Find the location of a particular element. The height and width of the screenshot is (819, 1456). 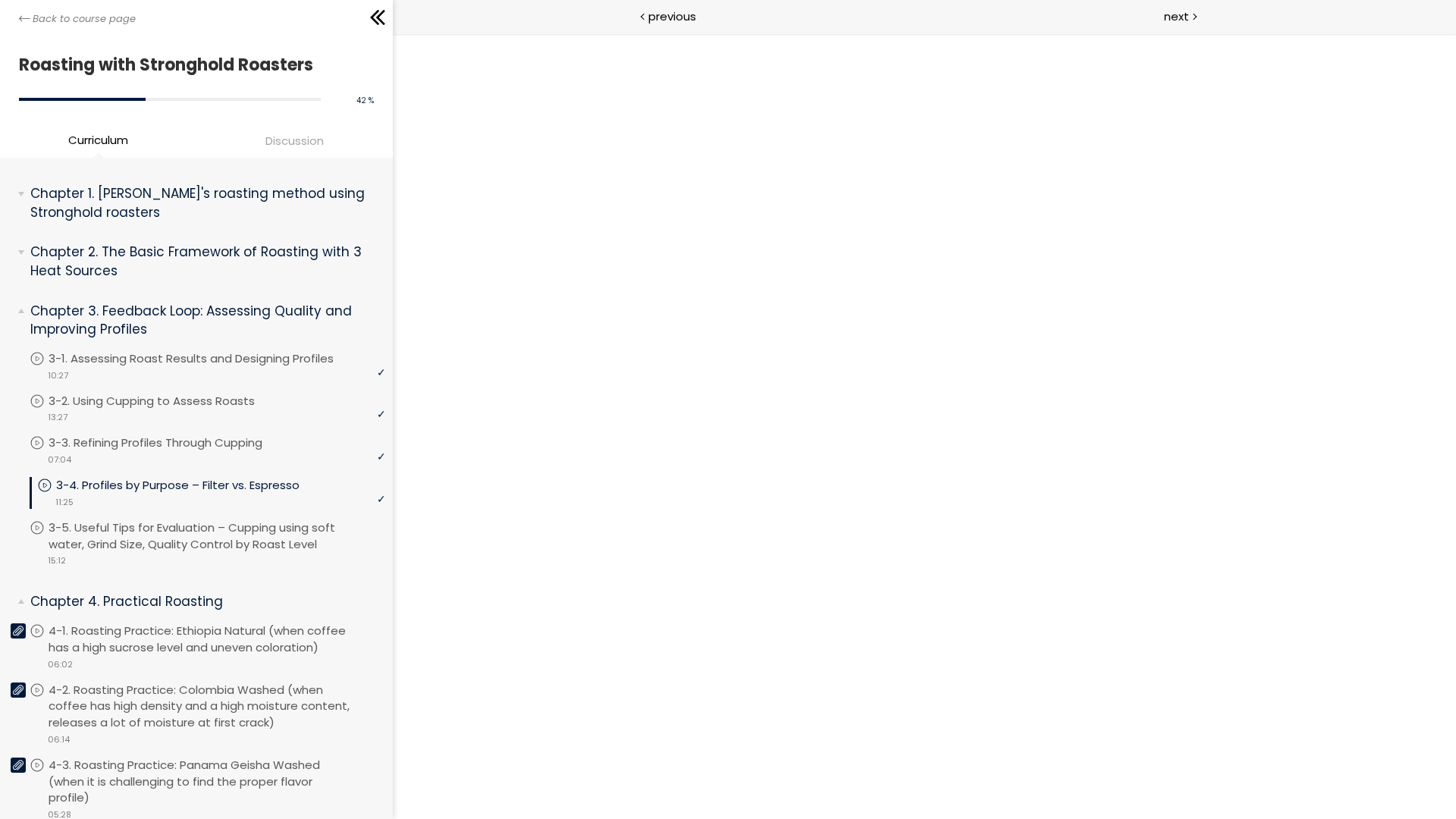

span: next is located at coordinates (1177, 16).